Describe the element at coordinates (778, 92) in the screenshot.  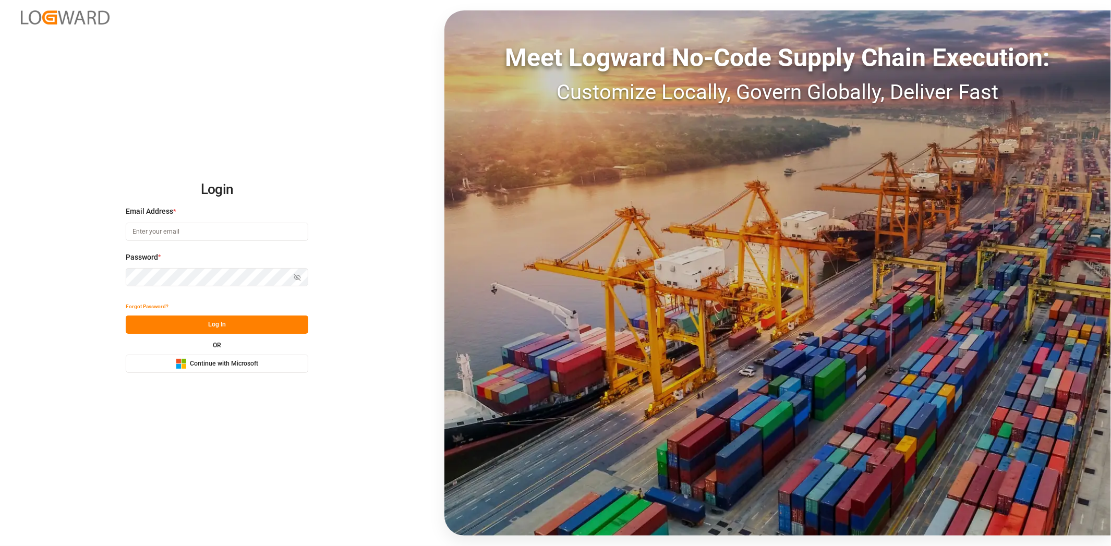
I see `div: Customize Locally, Govern Globally, Deliver Fast` at that location.